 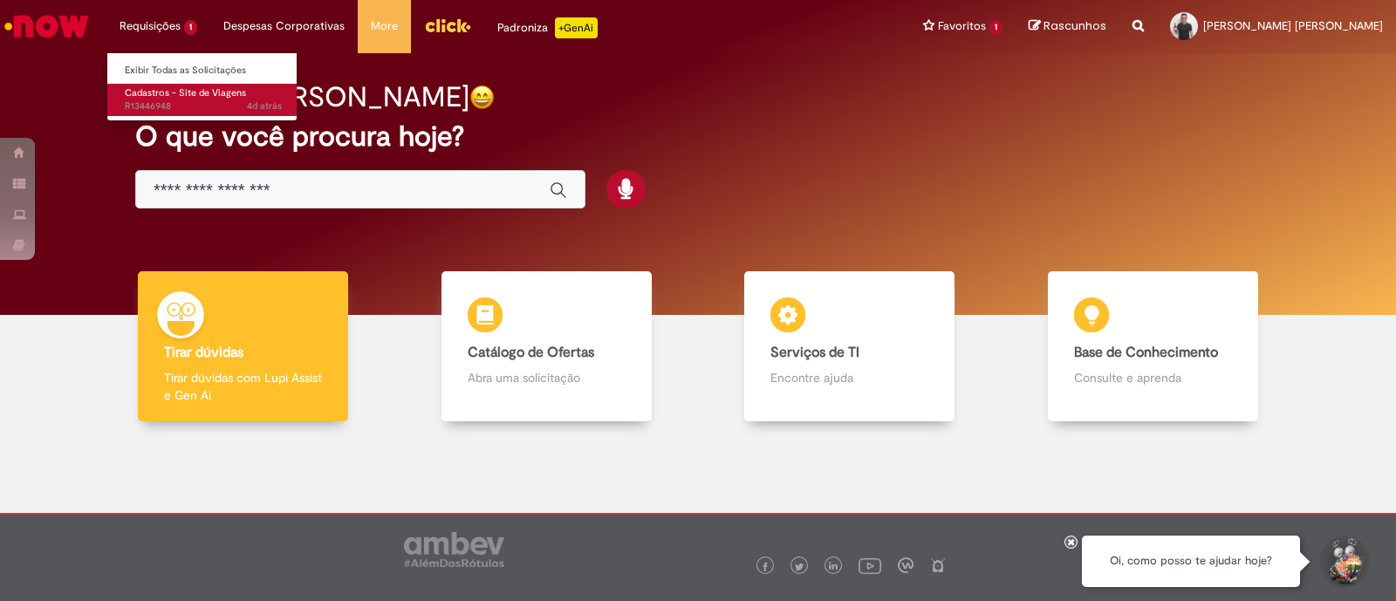 I want to click on div: Padroniza, so click(x=547, y=28).